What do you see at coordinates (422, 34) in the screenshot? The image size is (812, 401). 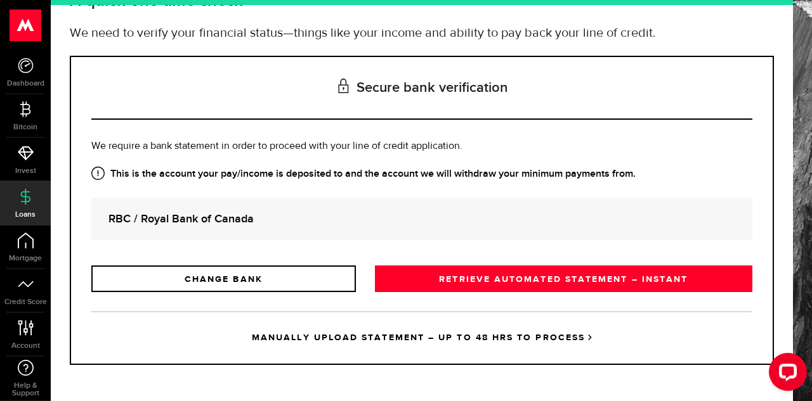 I see `p: We need to verify your financial status—things like your income and ability to pay back your line...` at bounding box center [422, 34].